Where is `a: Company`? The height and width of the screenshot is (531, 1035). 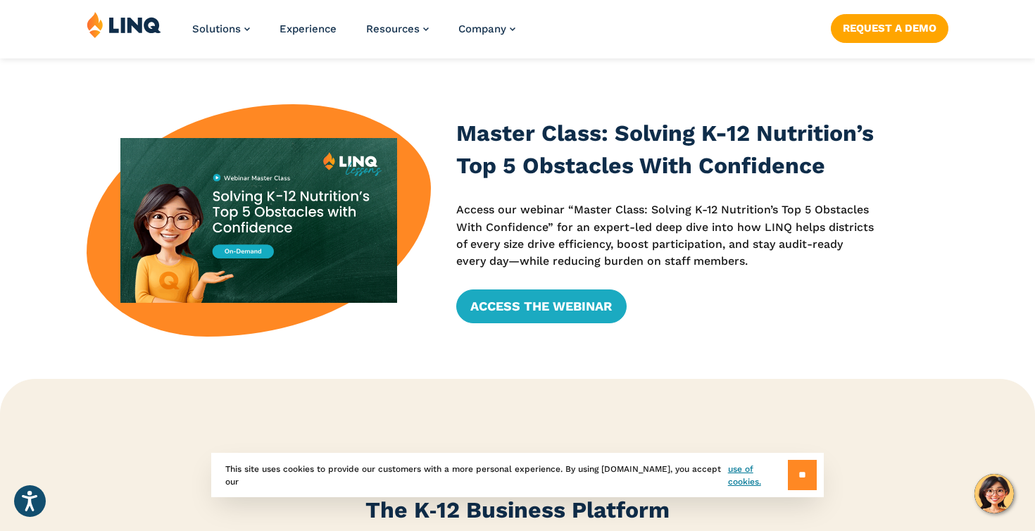
a: Company is located at coordinates (486, 29).